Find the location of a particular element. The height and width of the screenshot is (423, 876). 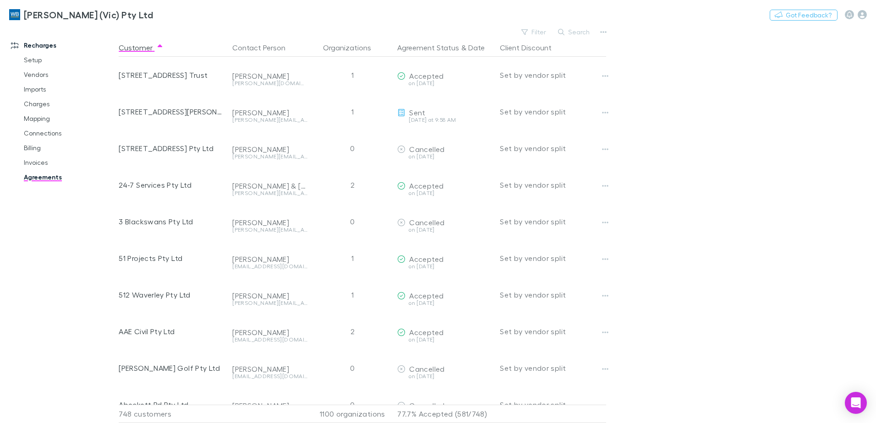

div: 3 Blackswans Pty Ltd is located at coordinates (172, 222).